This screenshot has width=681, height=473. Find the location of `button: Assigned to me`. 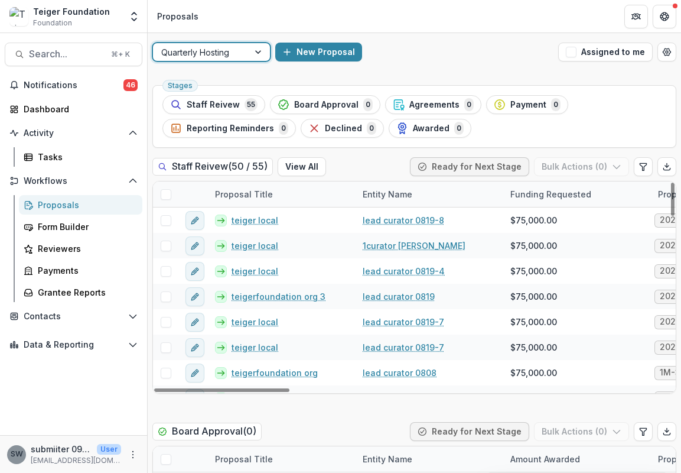

button: Assigned to me is located at coordinates (606, 52).